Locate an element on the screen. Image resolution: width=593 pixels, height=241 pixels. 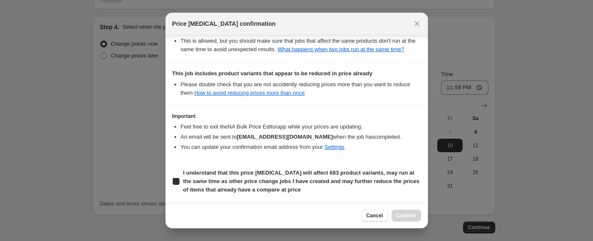
button: Cancel is located at coordinates (374, 216).